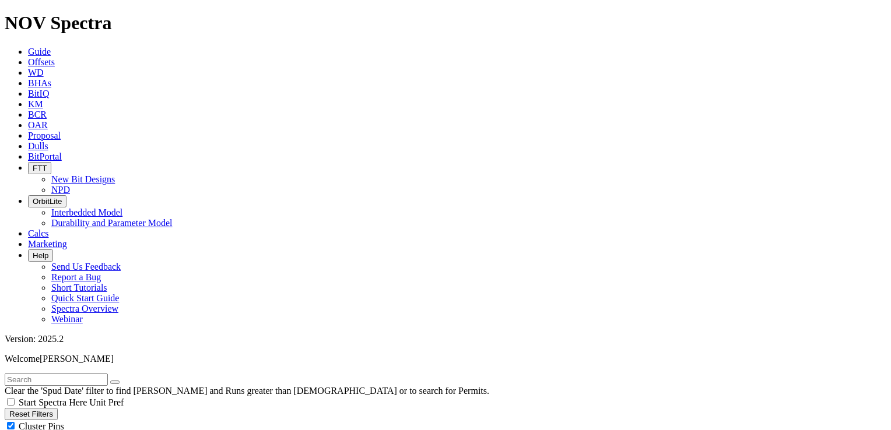  I want to click on input: Start Spectra Here, so click(10, 402).